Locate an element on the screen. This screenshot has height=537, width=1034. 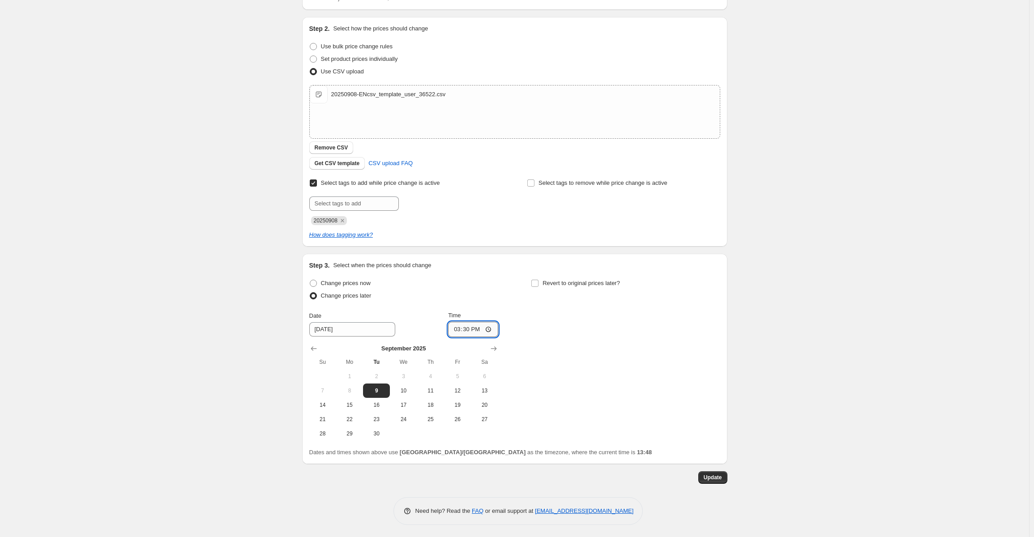
button: Monday September 29 2025 is located at coordinates (350, 434).